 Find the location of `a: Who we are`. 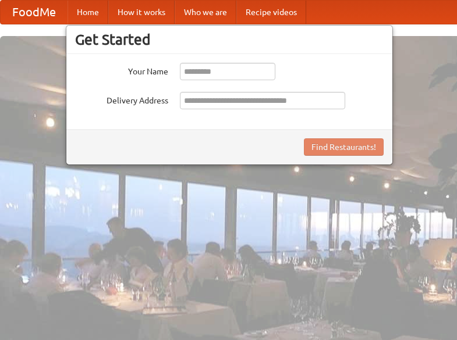

a: Who we are is located at coordinates (205, 12).